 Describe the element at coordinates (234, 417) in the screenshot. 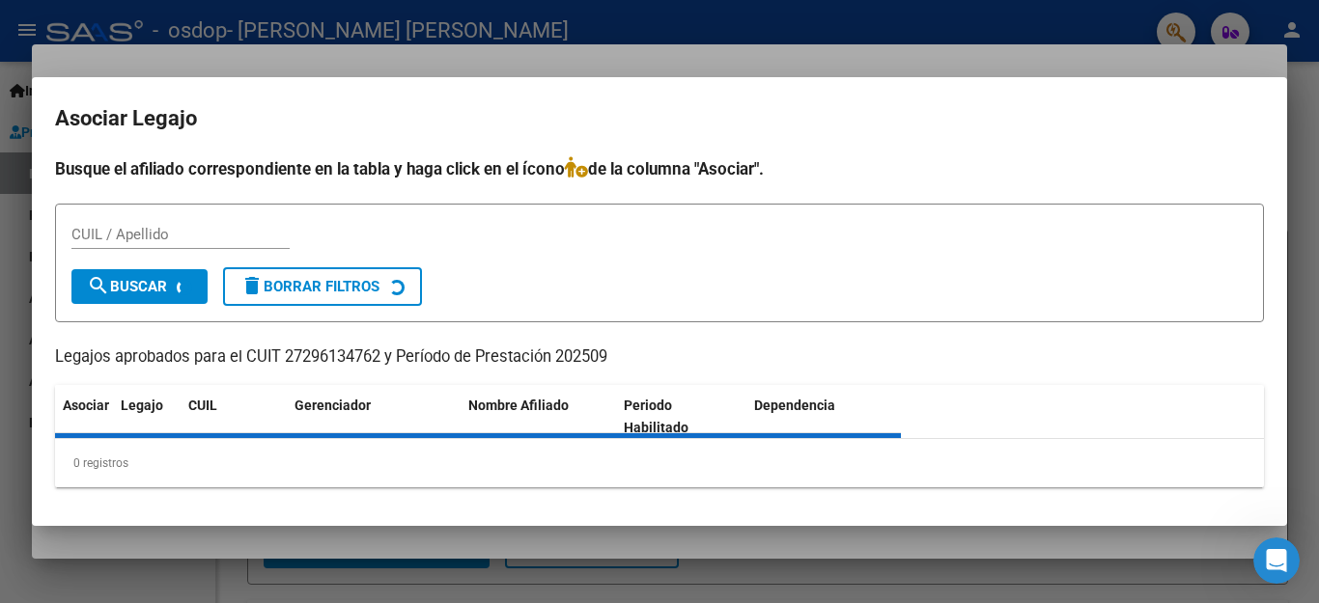

I see `datatable-header-cell: CUIL` at that location.